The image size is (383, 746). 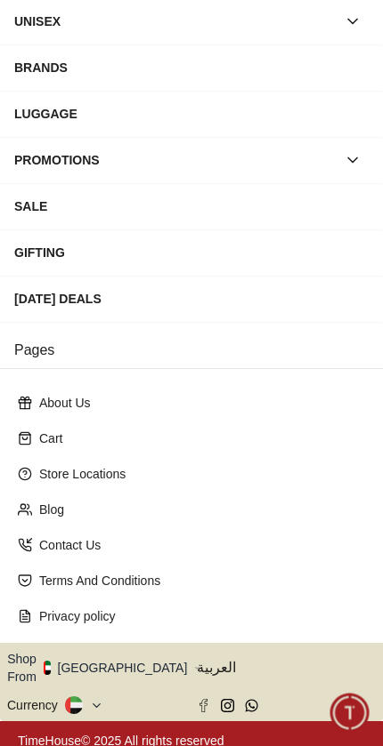 I want to click on div: Chat Widget, so click(x=350, y=713).